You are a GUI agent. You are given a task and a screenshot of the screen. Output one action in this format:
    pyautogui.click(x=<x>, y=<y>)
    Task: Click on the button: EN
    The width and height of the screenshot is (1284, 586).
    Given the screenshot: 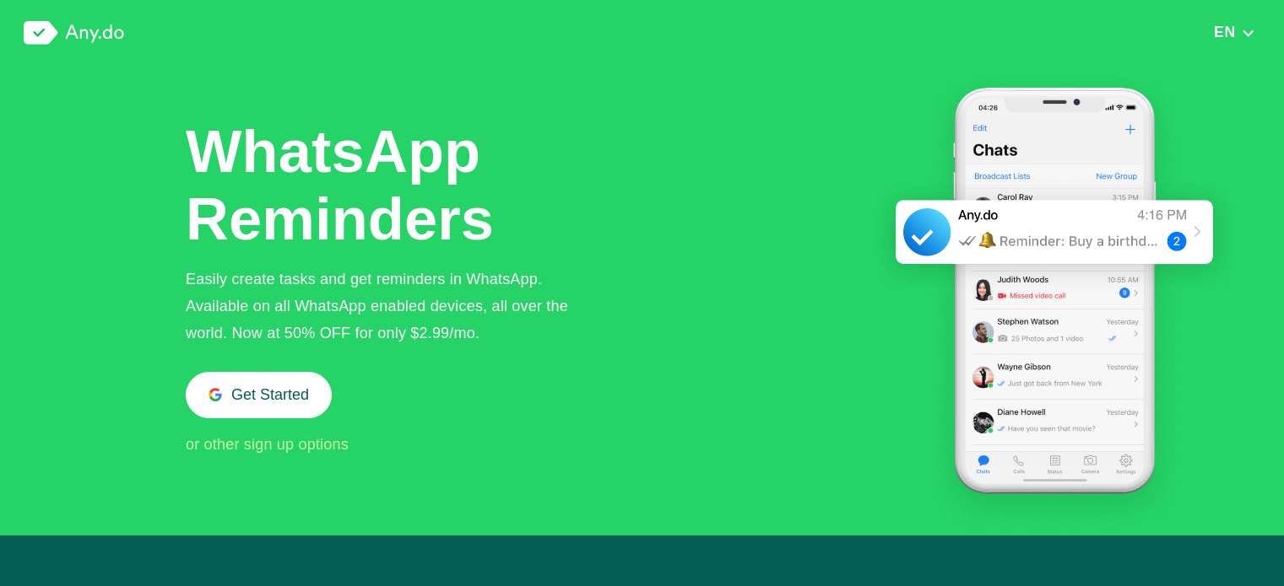 What is the action you would take?
    pyautogui.click(x=1234, y=32)
    